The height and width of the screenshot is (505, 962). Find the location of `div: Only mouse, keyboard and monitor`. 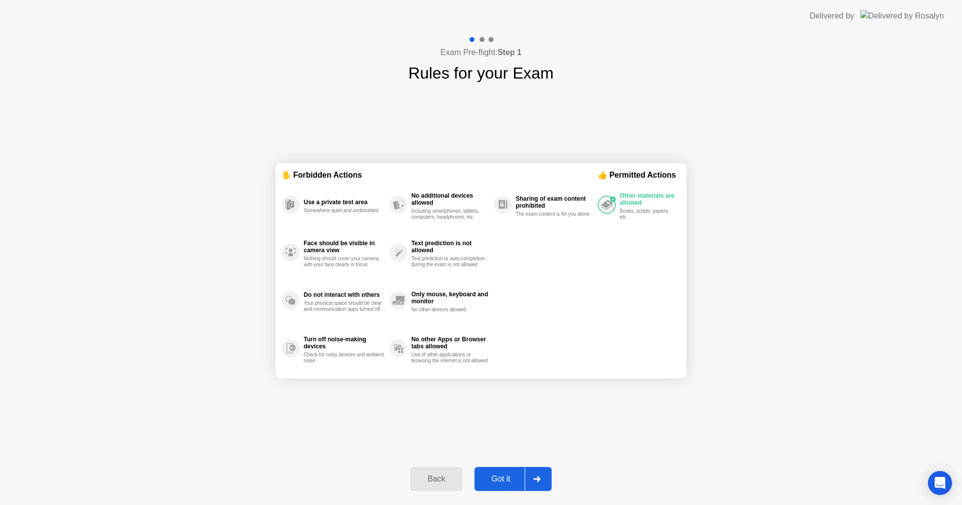

div: Only mouse, keyboard and monitor is located at coordinates (450, 298).